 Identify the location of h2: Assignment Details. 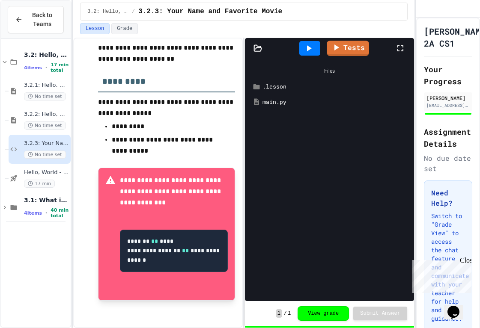
(448, 138).